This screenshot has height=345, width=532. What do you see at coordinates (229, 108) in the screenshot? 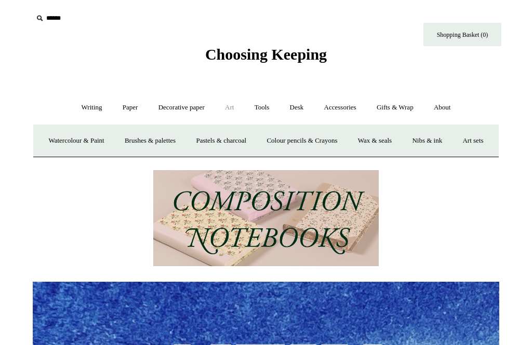
I see `a: Art` at bounding box center [229, 108].